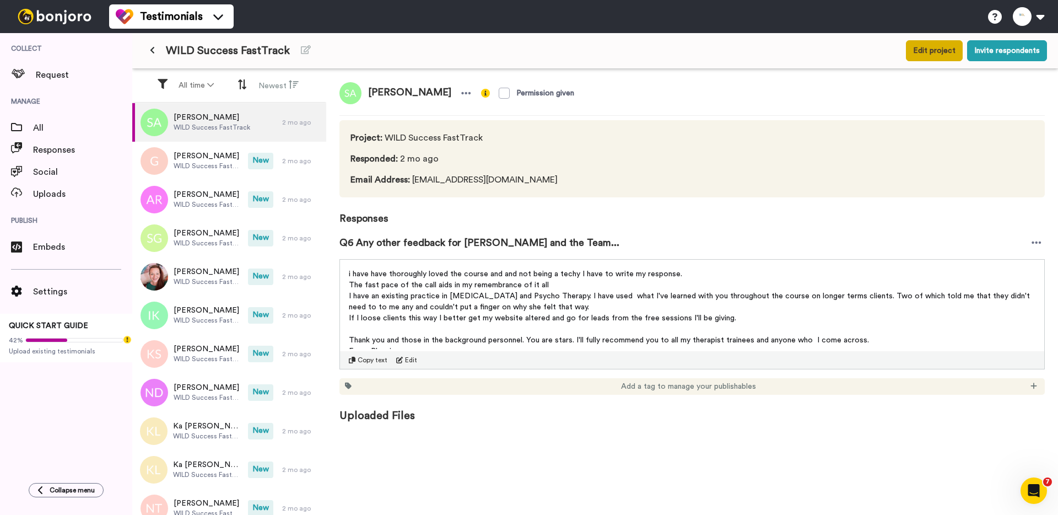 This screenshot has height=515, width=1058. Describe the element at coordinates (72, 490) in the screenshot. I see `span: Collapse menu` at that location.